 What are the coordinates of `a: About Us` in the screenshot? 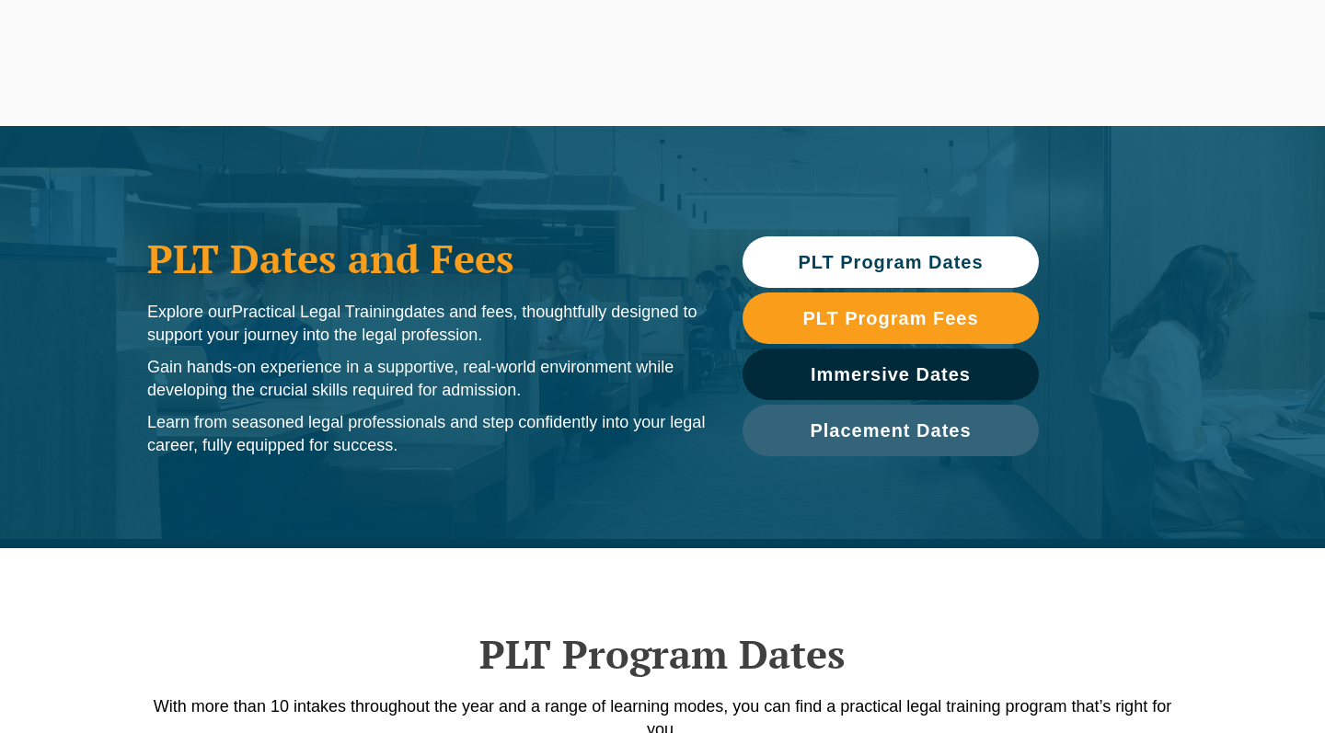 It's located at (1172, 87).